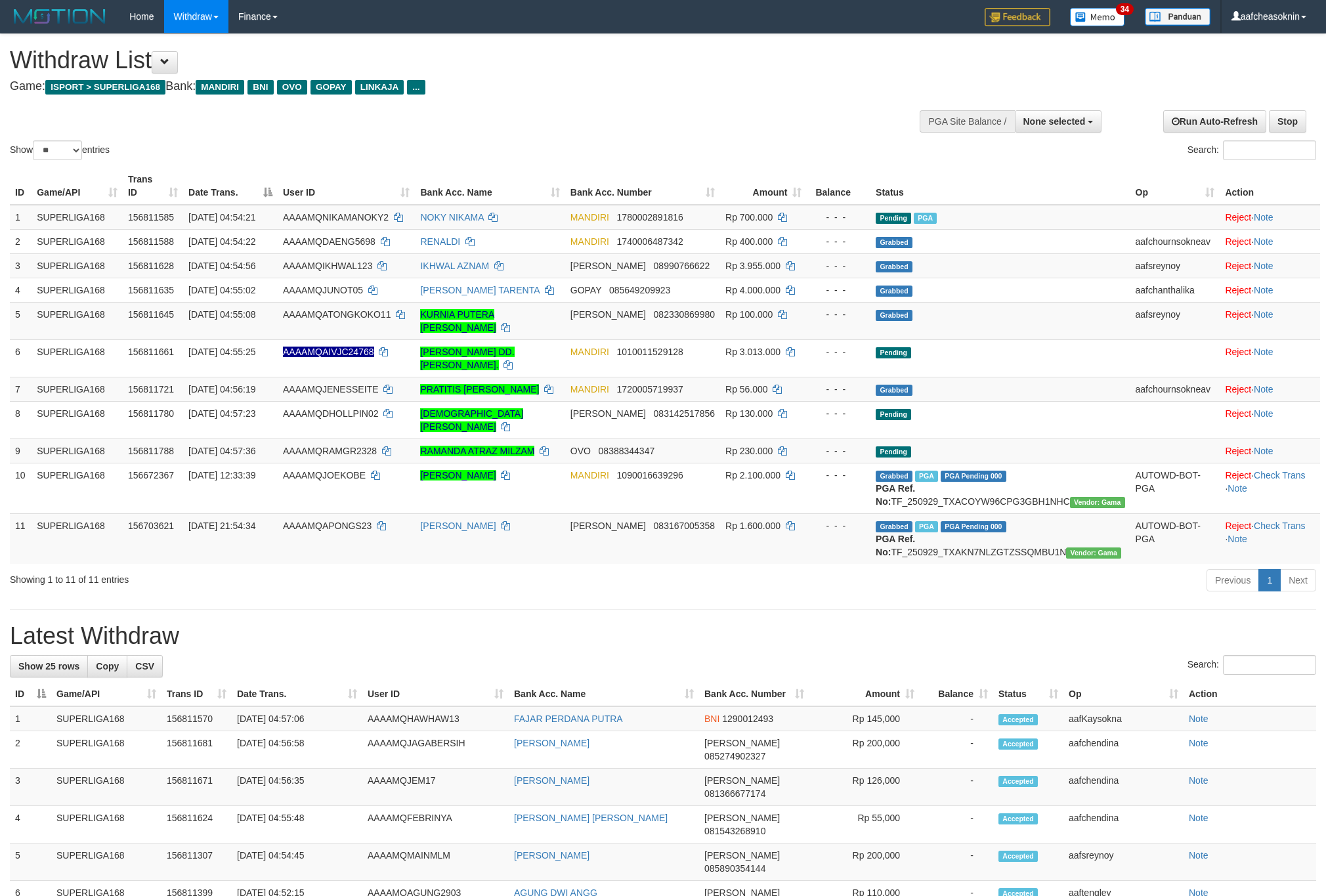  I want to click on span: ISPORT > SUPERLIGA168, so click(105, 87).